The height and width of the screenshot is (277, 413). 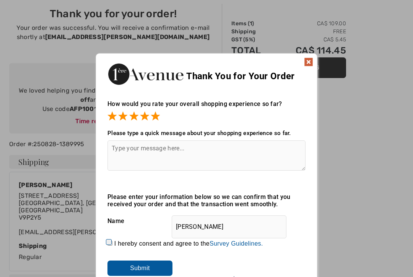 What do you see at coordinates (189, 244) in the screenshot?
I see `label: I hereby consent and agree to the` at bounding box center [189, 244].